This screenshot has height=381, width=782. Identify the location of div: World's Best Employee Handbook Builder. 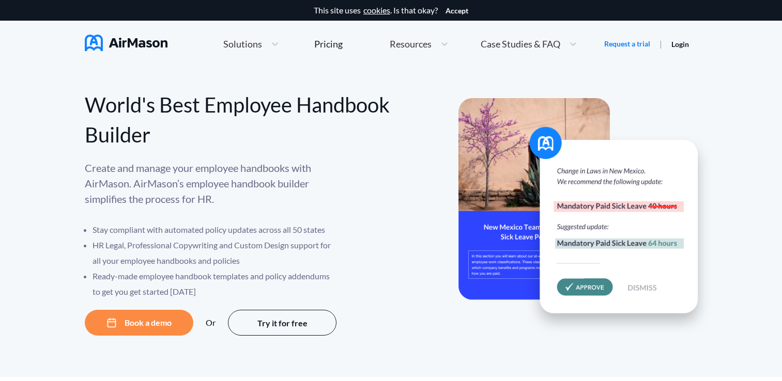
(238, 120).